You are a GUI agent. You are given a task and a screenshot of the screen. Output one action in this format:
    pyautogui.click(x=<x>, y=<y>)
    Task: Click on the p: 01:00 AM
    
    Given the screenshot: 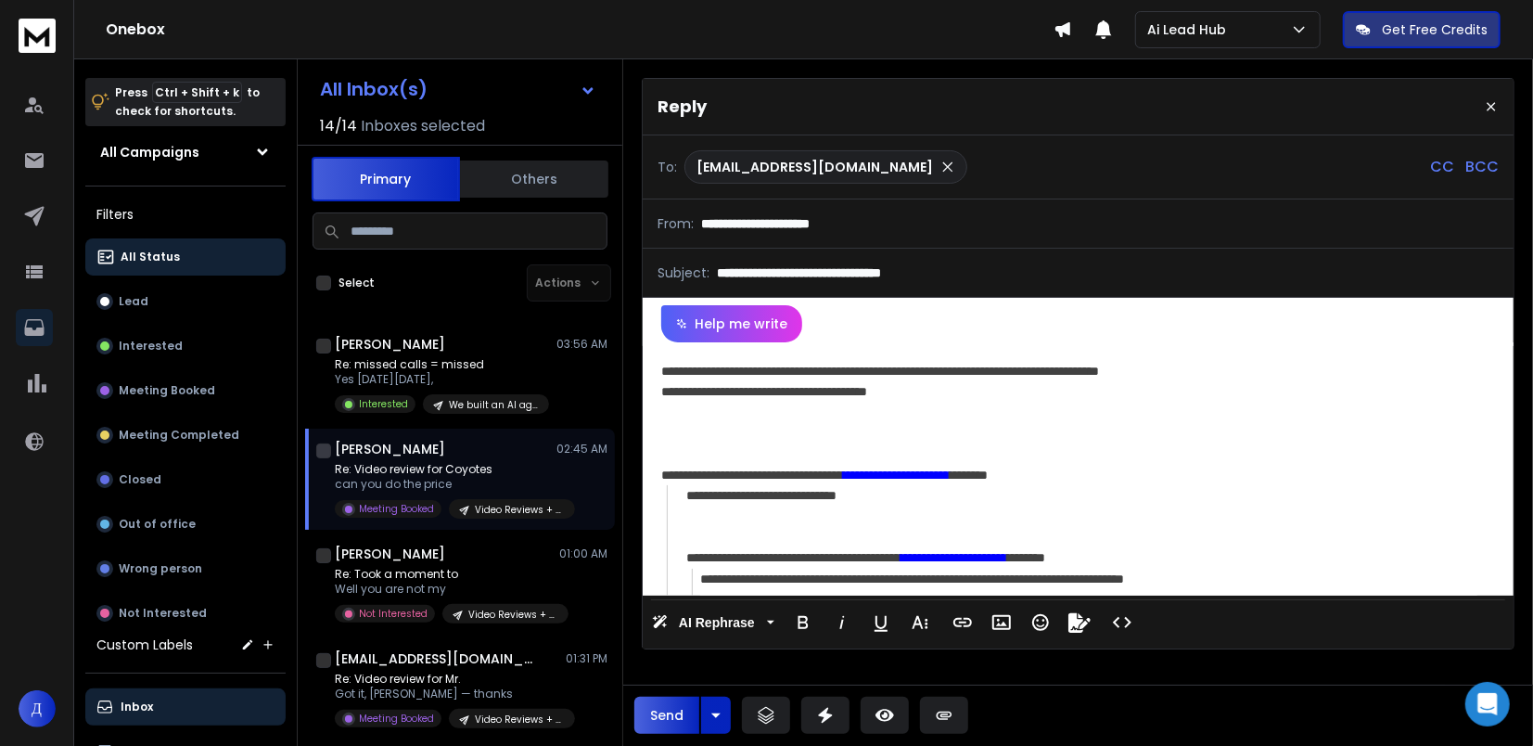 What is the action you would take?
    pyautogui.click(x=583, y=554)
    